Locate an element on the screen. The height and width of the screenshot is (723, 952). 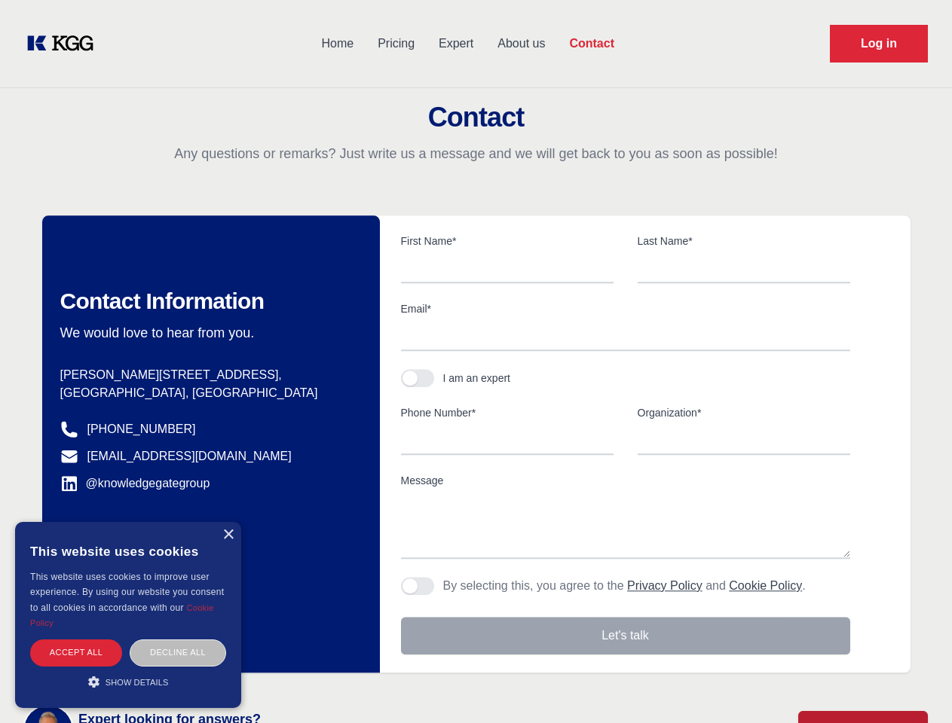
span: Show details is located at coordinates (137, 683).